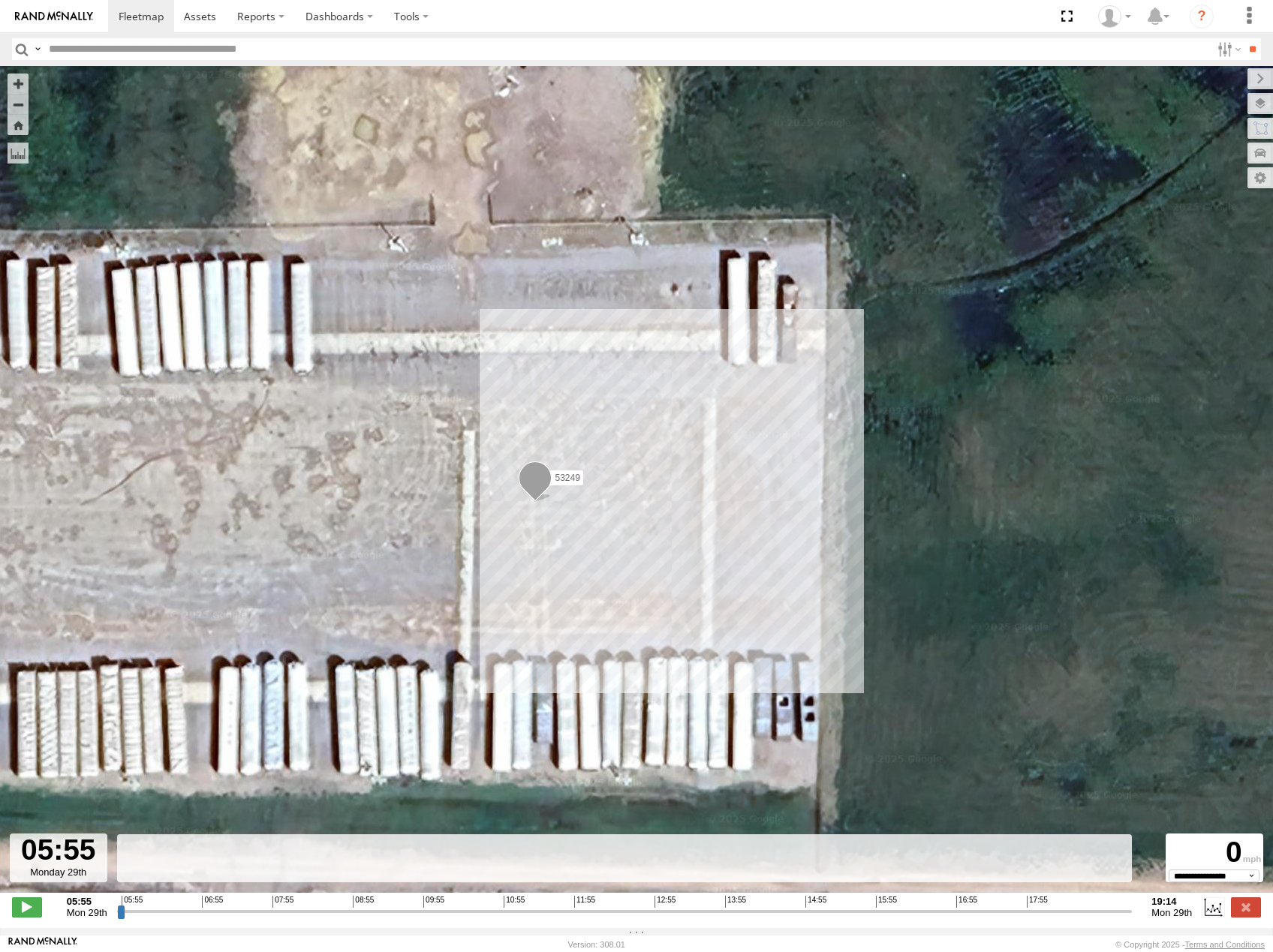  I want to click on span: 11:55, so click(584, 902).